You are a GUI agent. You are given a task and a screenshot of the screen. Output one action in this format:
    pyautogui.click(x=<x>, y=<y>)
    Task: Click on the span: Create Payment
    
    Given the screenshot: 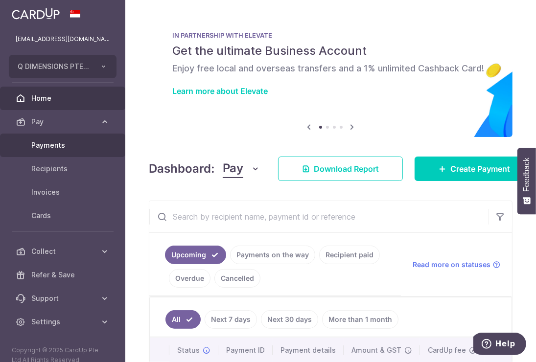 What is the action you would take?
    pyautogui.click(x=480, y=169)
    